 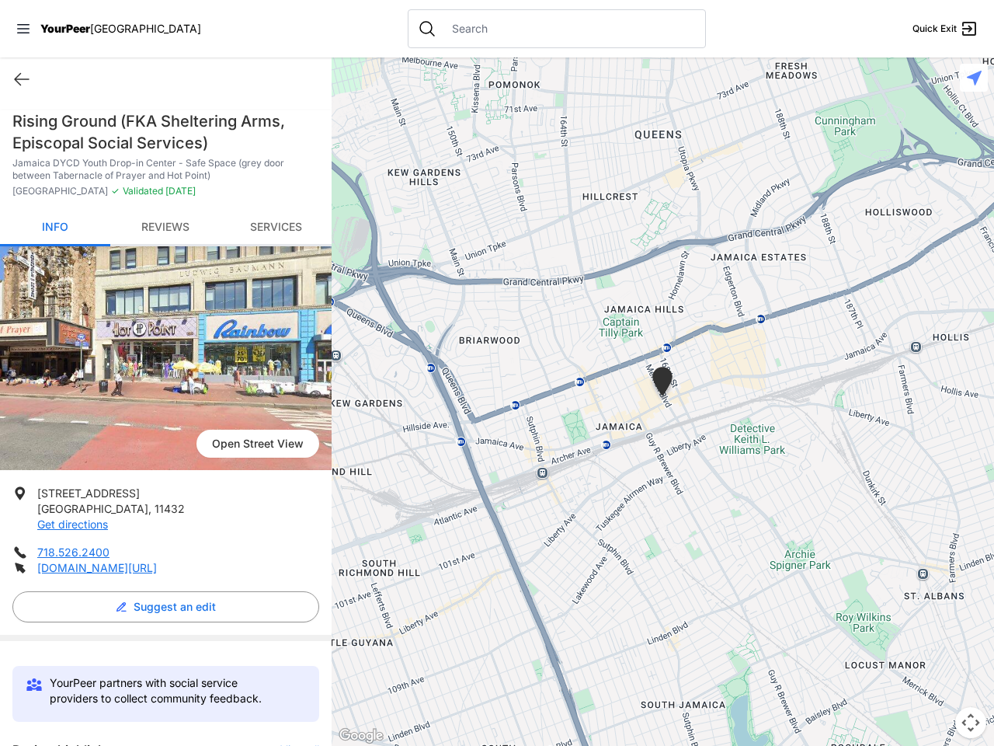 I want to click on a: 718.526.2400, so click(x=73, y=551).